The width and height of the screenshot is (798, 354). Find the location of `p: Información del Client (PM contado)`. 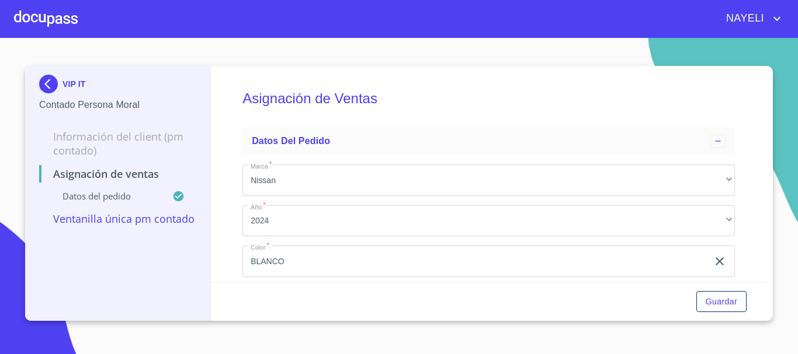

p: Información del Client (PM contado) is located at coordinates (117, 144).